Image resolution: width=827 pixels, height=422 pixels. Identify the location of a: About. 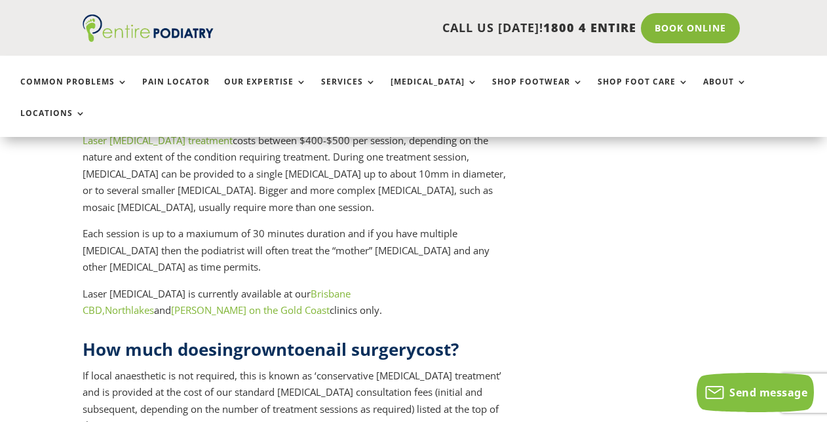
(725, 91).